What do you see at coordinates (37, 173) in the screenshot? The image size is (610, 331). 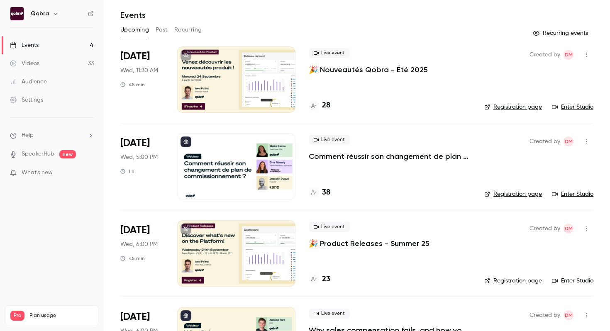 I see `span: What's new` at bounding box center [37, 173].